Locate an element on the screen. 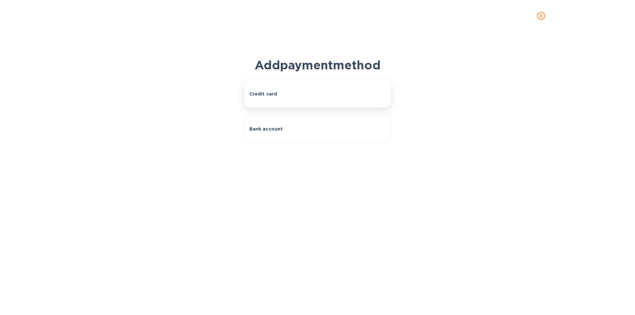 The image size is (635, 315). p: Credit card is located at coordinates (263, 94).